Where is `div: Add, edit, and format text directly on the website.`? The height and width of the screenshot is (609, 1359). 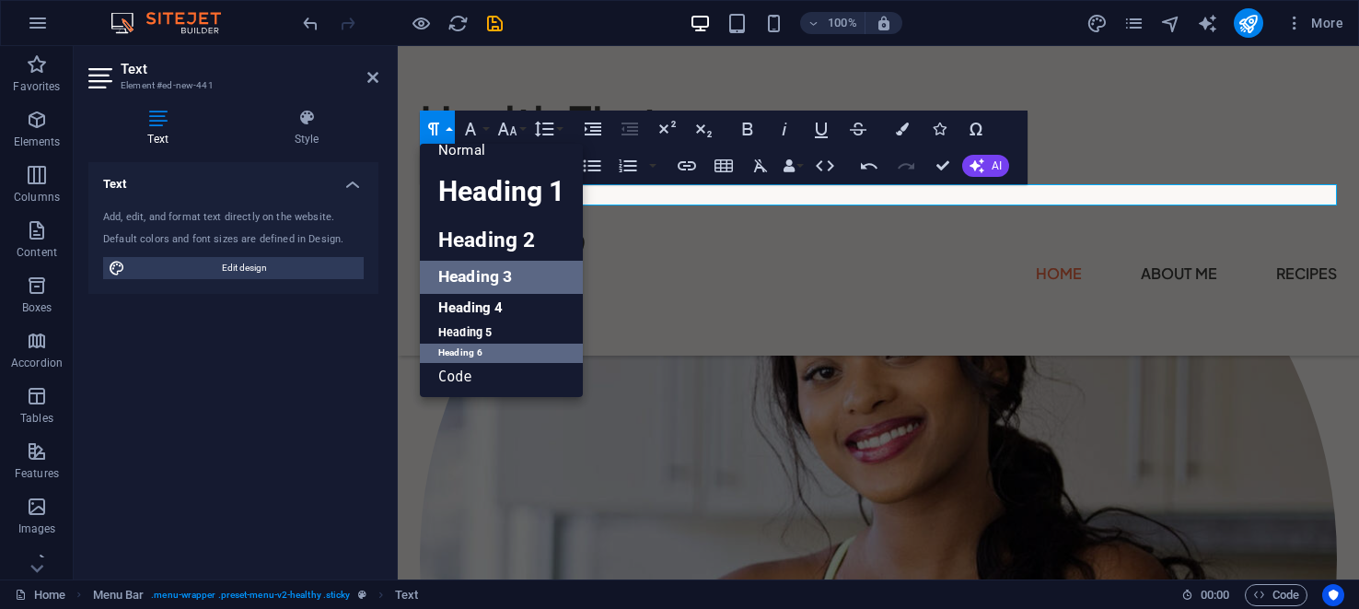
div: Add, edit, and format text directly on the website. is located at coordinates (233, 217).